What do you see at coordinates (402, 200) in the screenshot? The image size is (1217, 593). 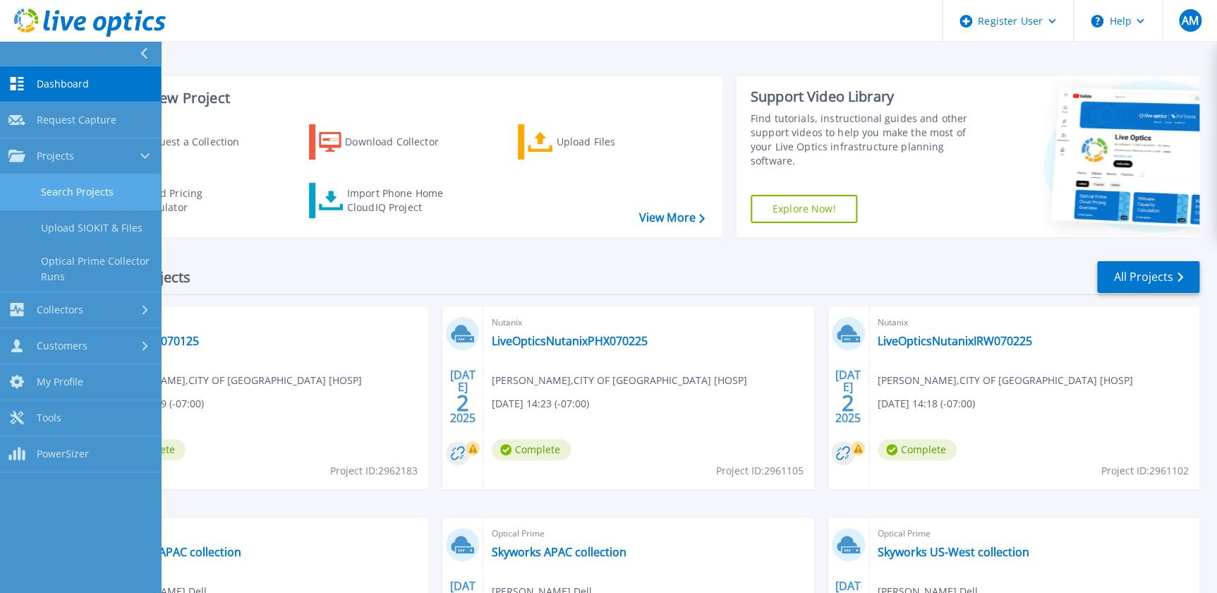 I see `div: Import Phone Home CloudIQ Project` at bounding box center [402, 200].